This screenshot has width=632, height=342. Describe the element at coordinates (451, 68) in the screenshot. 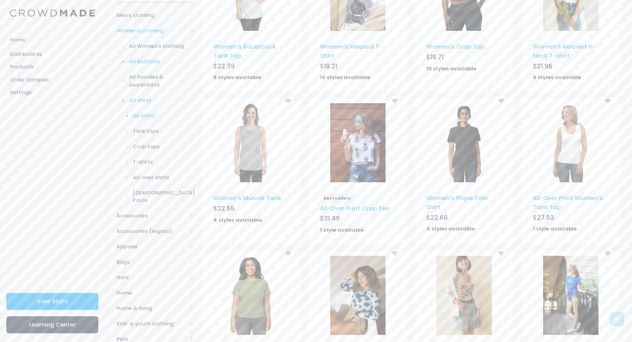

I see `strong: 10 styles available` at that location.